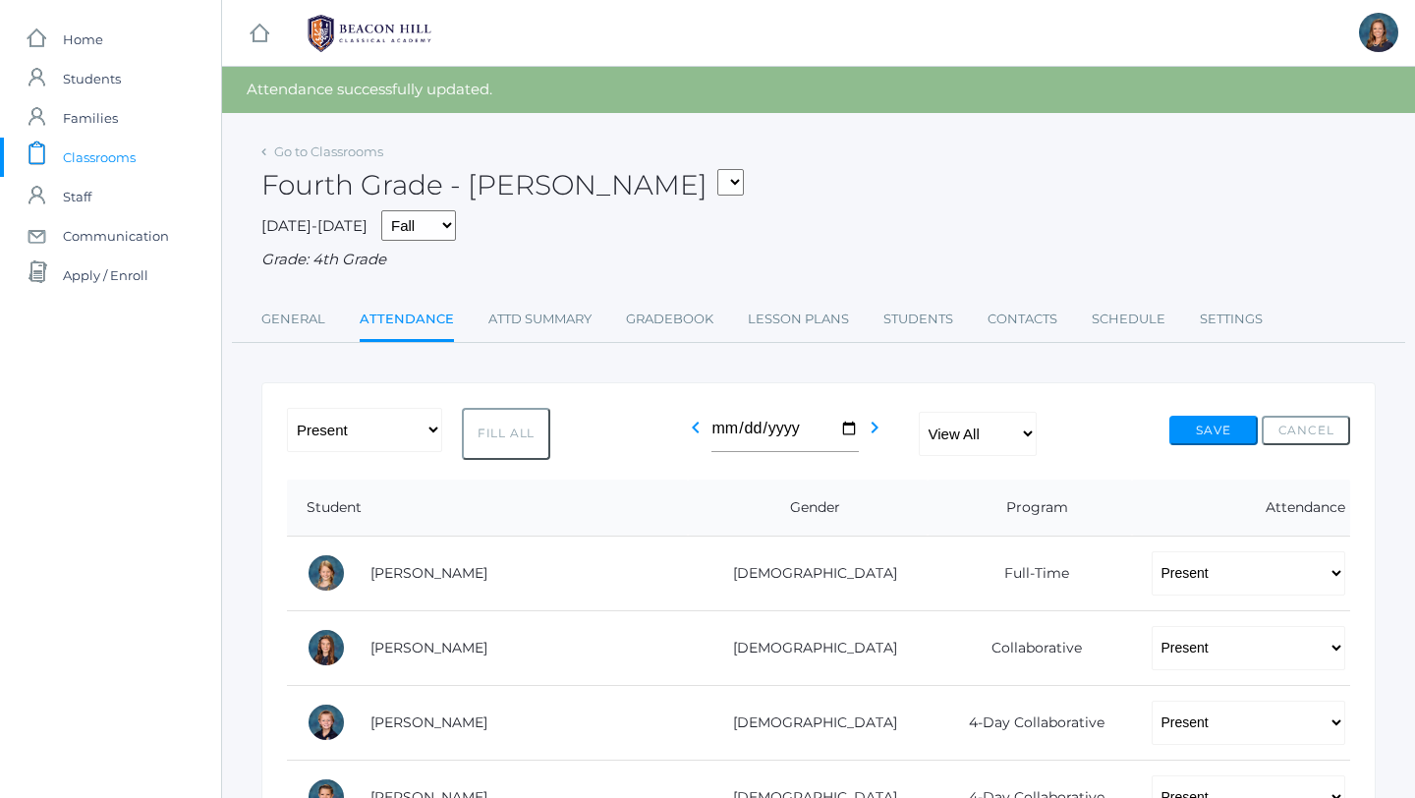  Describe the element at coordinates (506, 433) in the screenshot. I see `button: Fill All` at that location.